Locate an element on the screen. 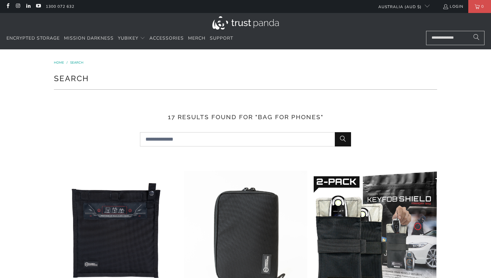 This screenshot has width=491, height=278. a: Trust Panda Australia on Instagram is located at coordinates (18, 7).